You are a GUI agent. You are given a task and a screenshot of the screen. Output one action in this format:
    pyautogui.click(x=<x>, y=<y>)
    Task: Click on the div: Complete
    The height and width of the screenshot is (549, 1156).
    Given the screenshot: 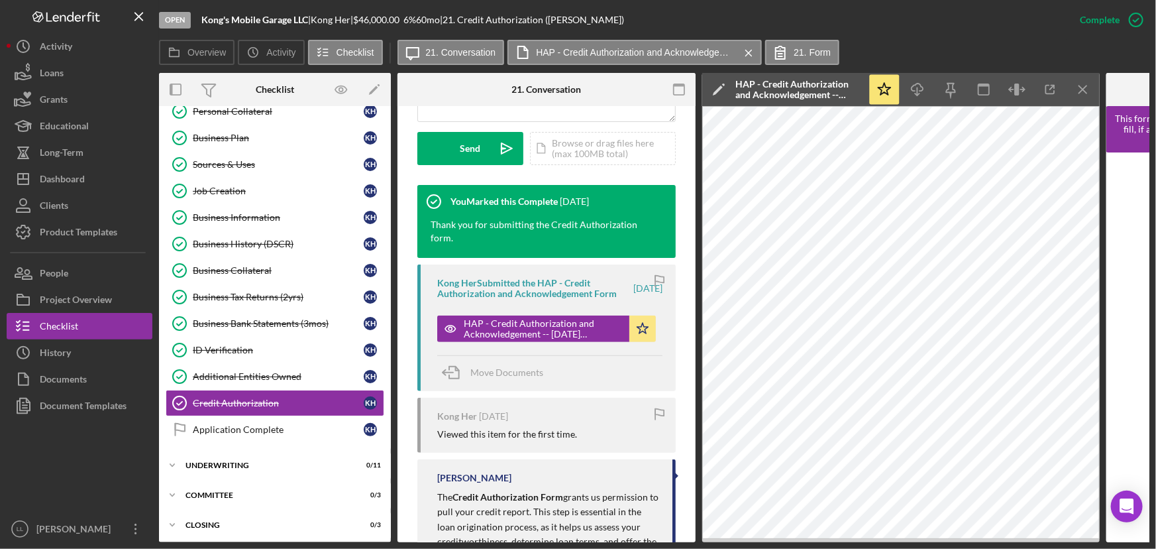 What is the action you would take?
    pyautogui.click(x=1100, y=20)
    